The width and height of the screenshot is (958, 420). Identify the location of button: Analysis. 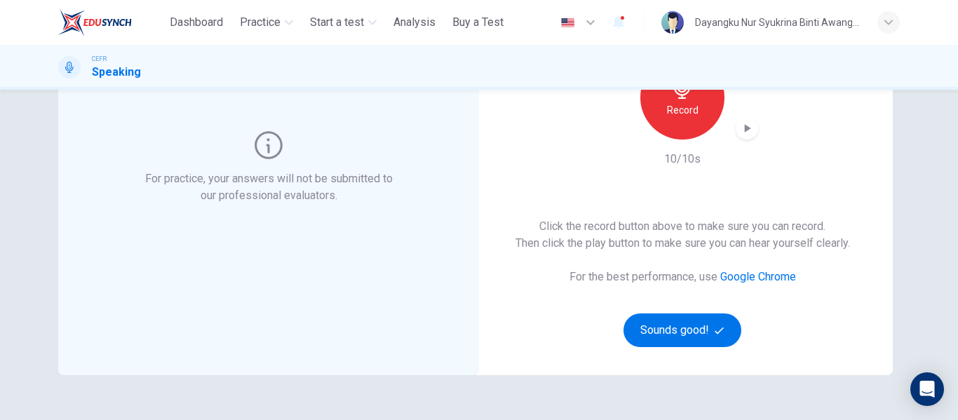
(415, 22).